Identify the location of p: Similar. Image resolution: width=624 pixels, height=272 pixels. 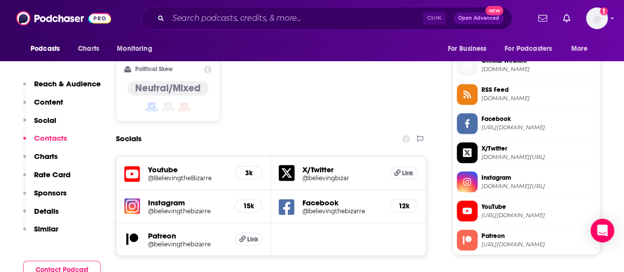
(46, 228).